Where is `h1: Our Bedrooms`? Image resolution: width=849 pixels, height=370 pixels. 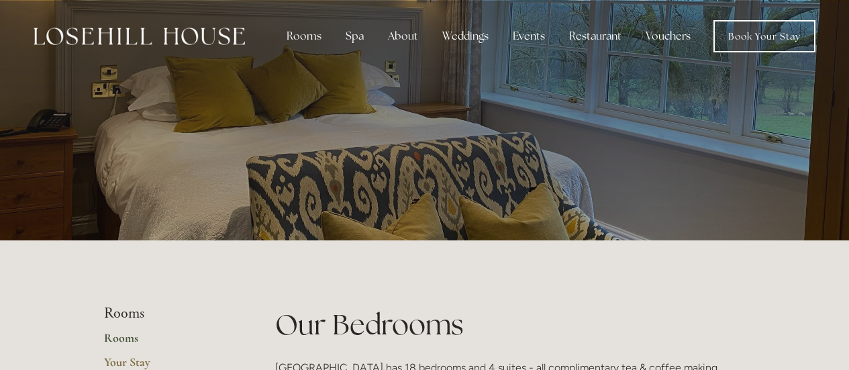
h1: Our Bedrooms is located at coordinates (510, 324).